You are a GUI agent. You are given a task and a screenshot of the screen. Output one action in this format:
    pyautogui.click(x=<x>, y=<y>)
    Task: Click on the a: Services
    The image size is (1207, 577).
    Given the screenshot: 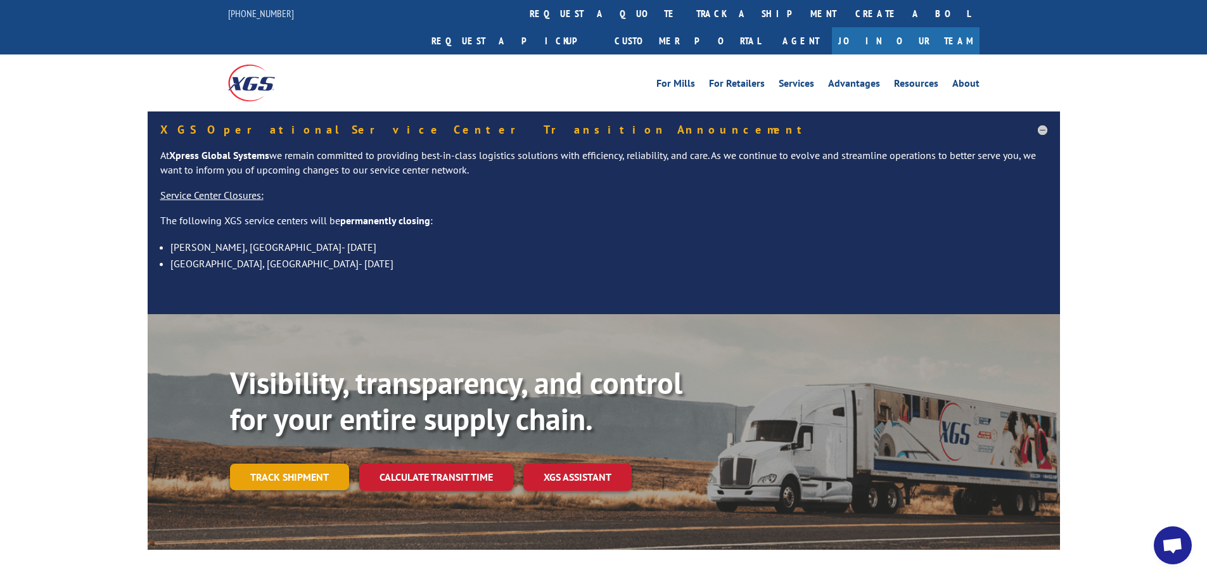 What is the action you would take?
    pyautogui.click(x=797, y=86)
    